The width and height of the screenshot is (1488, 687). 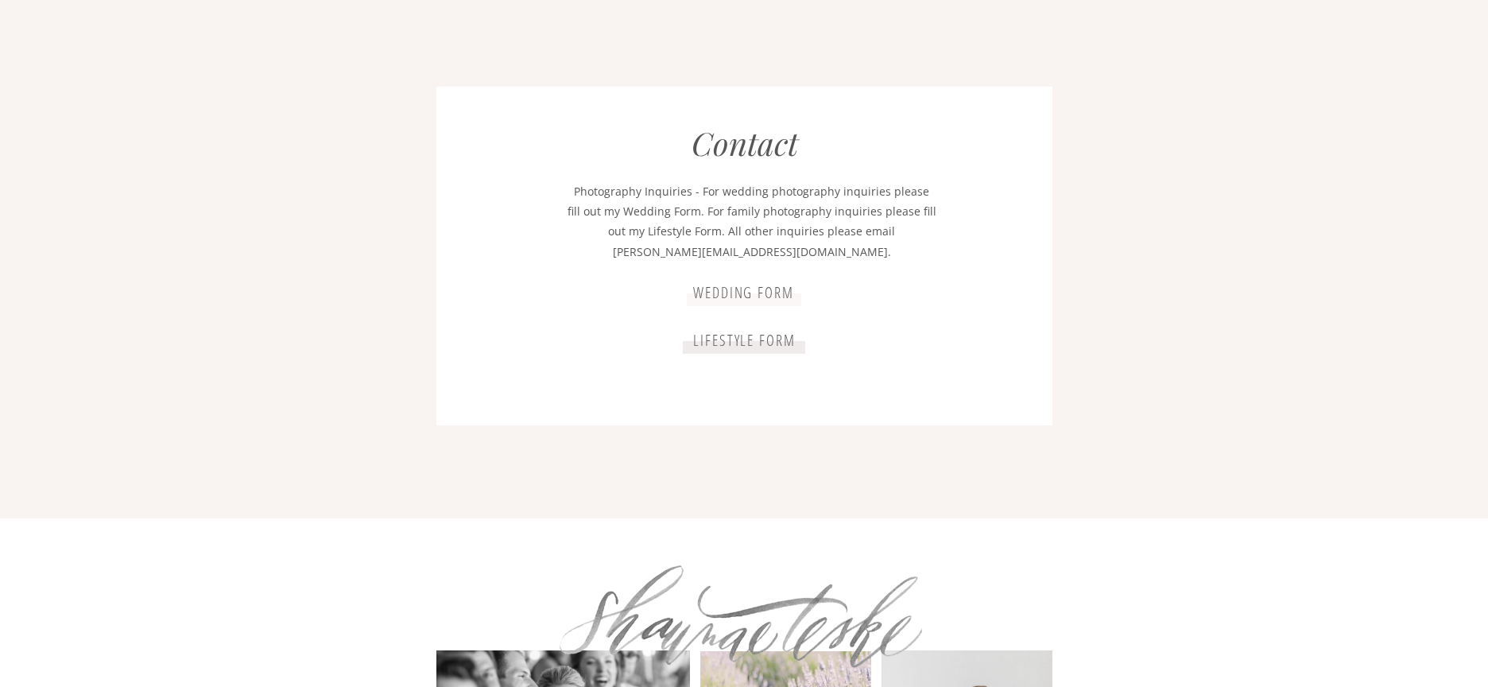 I want to click on a: wedding form, so click(x=743, y=292).